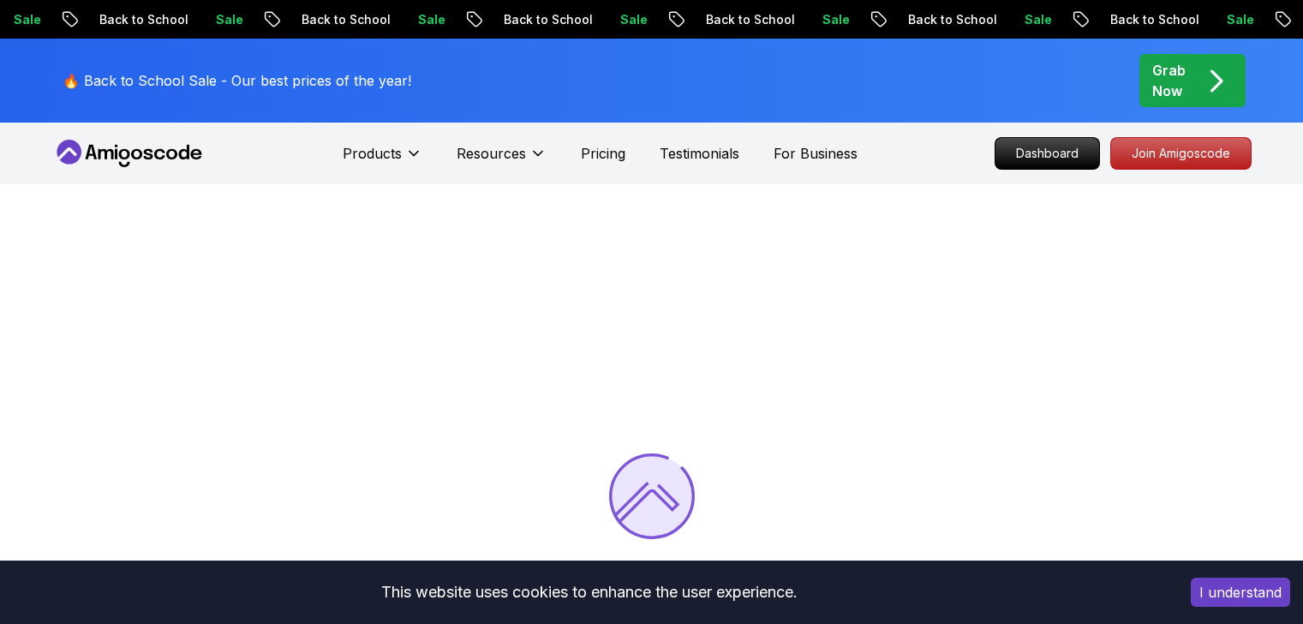 Image resolution: width=1303 pixels, height=624 pixels. What do you see at coordinates (1181, 153) in the screenshot?
I see `p: Join Amigoscode` at bounding box center [1181, 153].